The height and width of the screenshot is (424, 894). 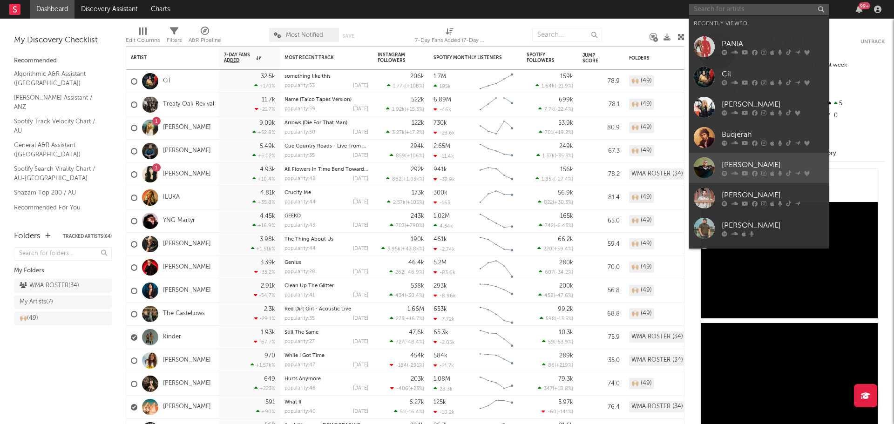 What do you see at coordinates (394, 58) in the screenshot?
I see `div: Instagram Followers` at bounding box center [394, 58].